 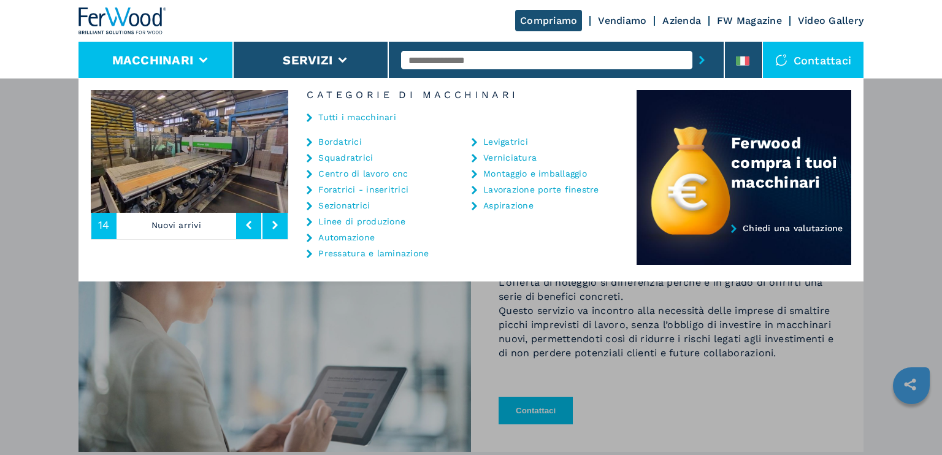 What do you see at coordinates (701, 60) in the screenshot?
I see `button: submit-button` at bounding box center [701, 60].